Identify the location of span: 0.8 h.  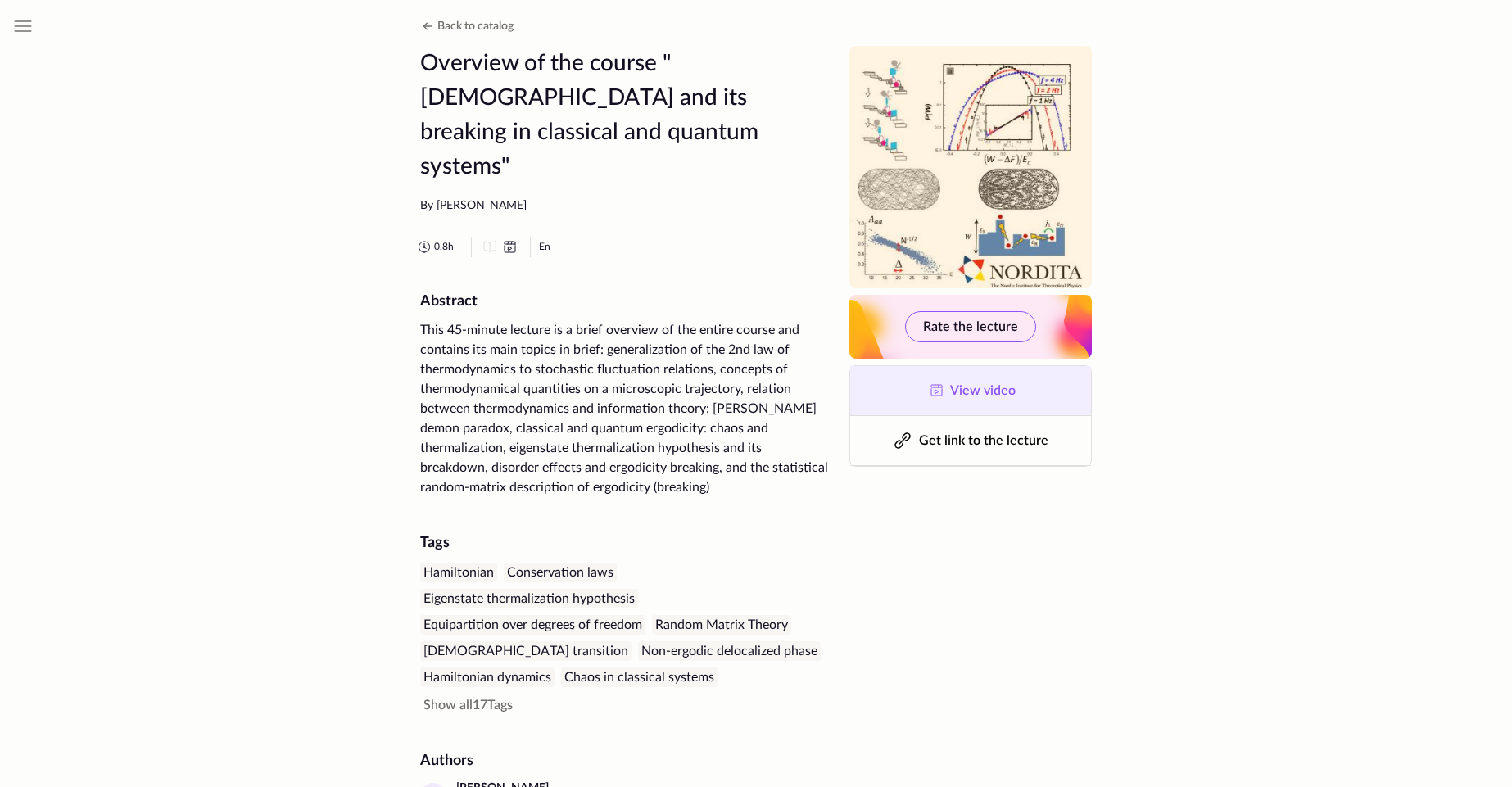
(444, 246).